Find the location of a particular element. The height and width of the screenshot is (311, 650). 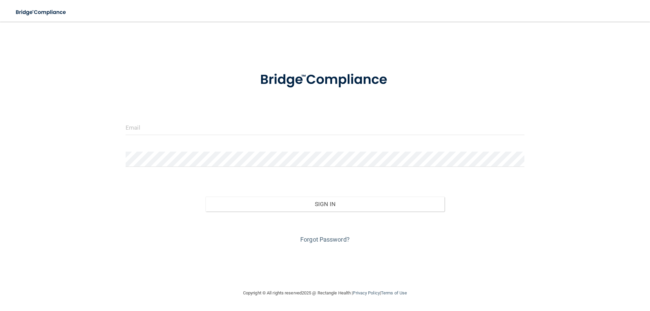

a: Privacy Policy is located at coordinates (366, 293).